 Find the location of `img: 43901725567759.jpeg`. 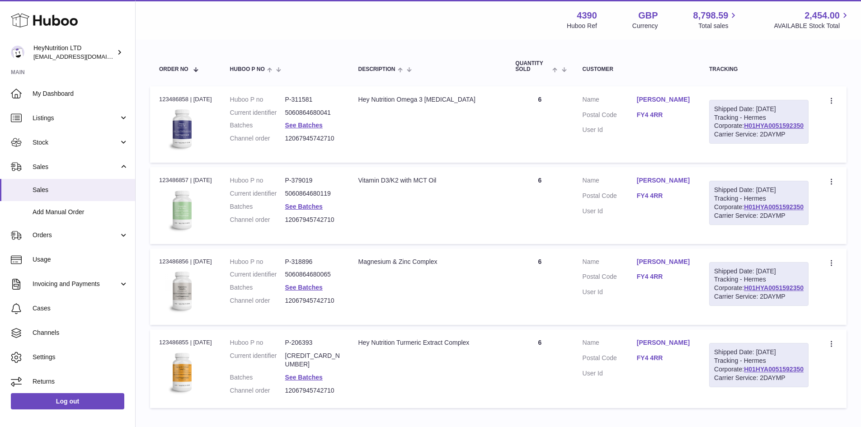

img: 43901725567759.jpeg is located at coordinates (182, 372).